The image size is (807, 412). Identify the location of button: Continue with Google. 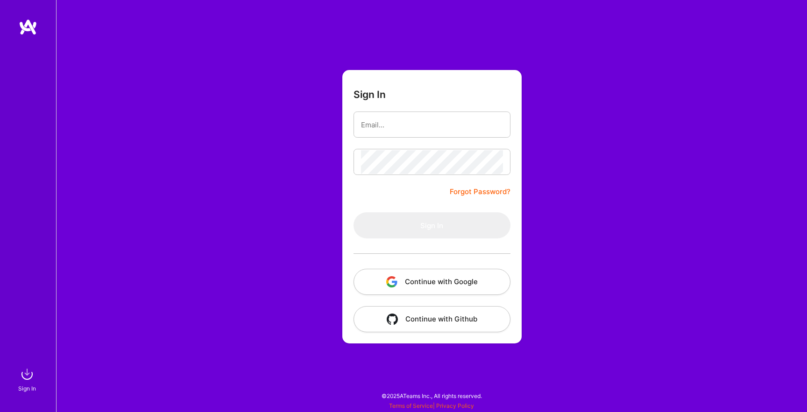
(432, 282).